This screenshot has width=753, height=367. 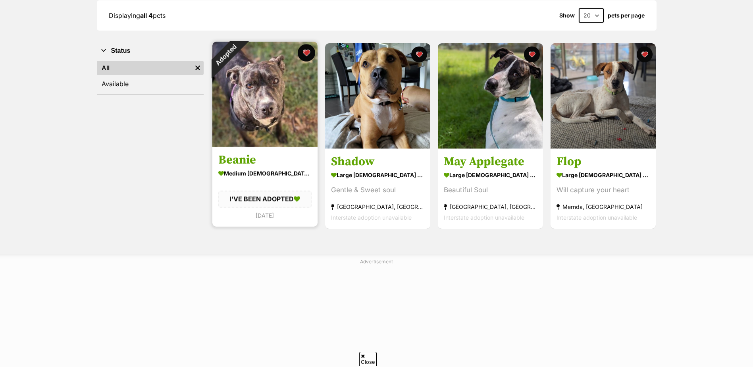 What do you see at coordinates (137, 15) in the screenshot?
I see `span: Displaying pets` at bounding box center [137, 15].